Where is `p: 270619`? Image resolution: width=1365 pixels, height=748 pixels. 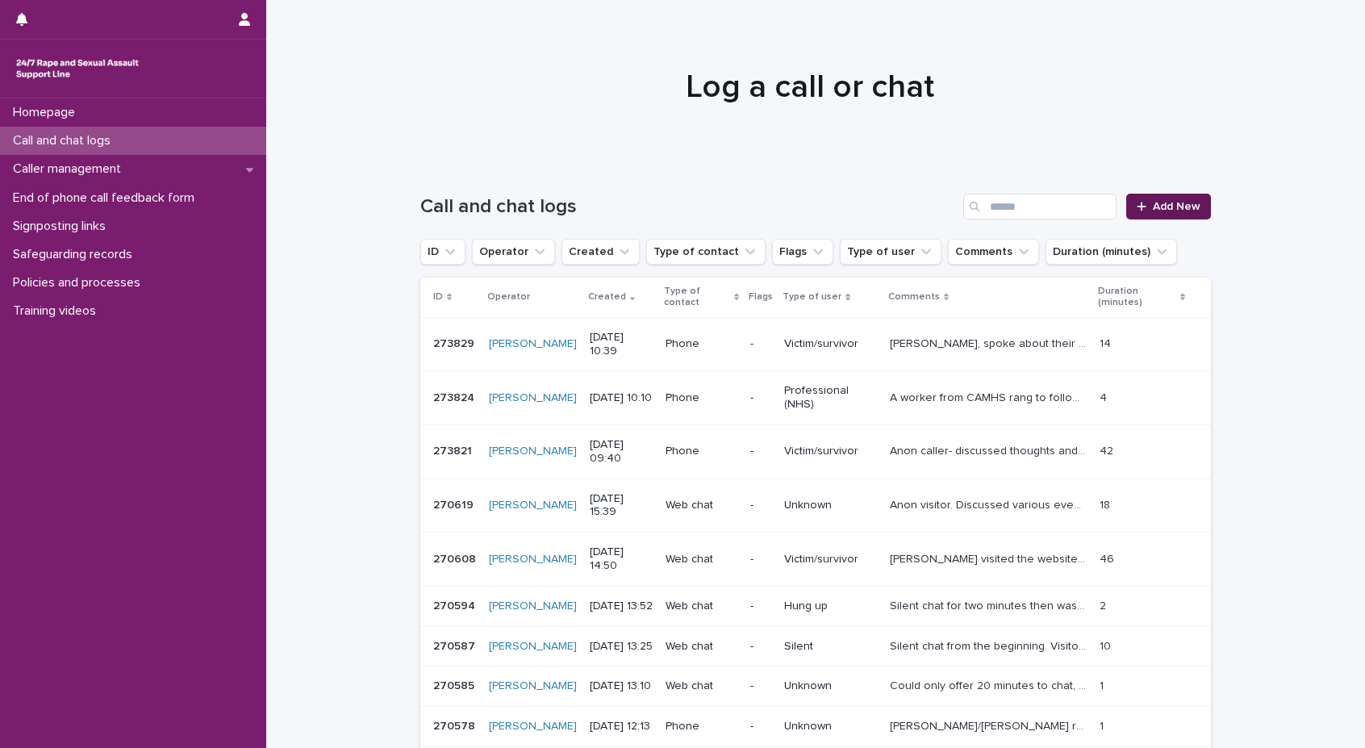 p: 270619 is located at coordinates (455, 503).